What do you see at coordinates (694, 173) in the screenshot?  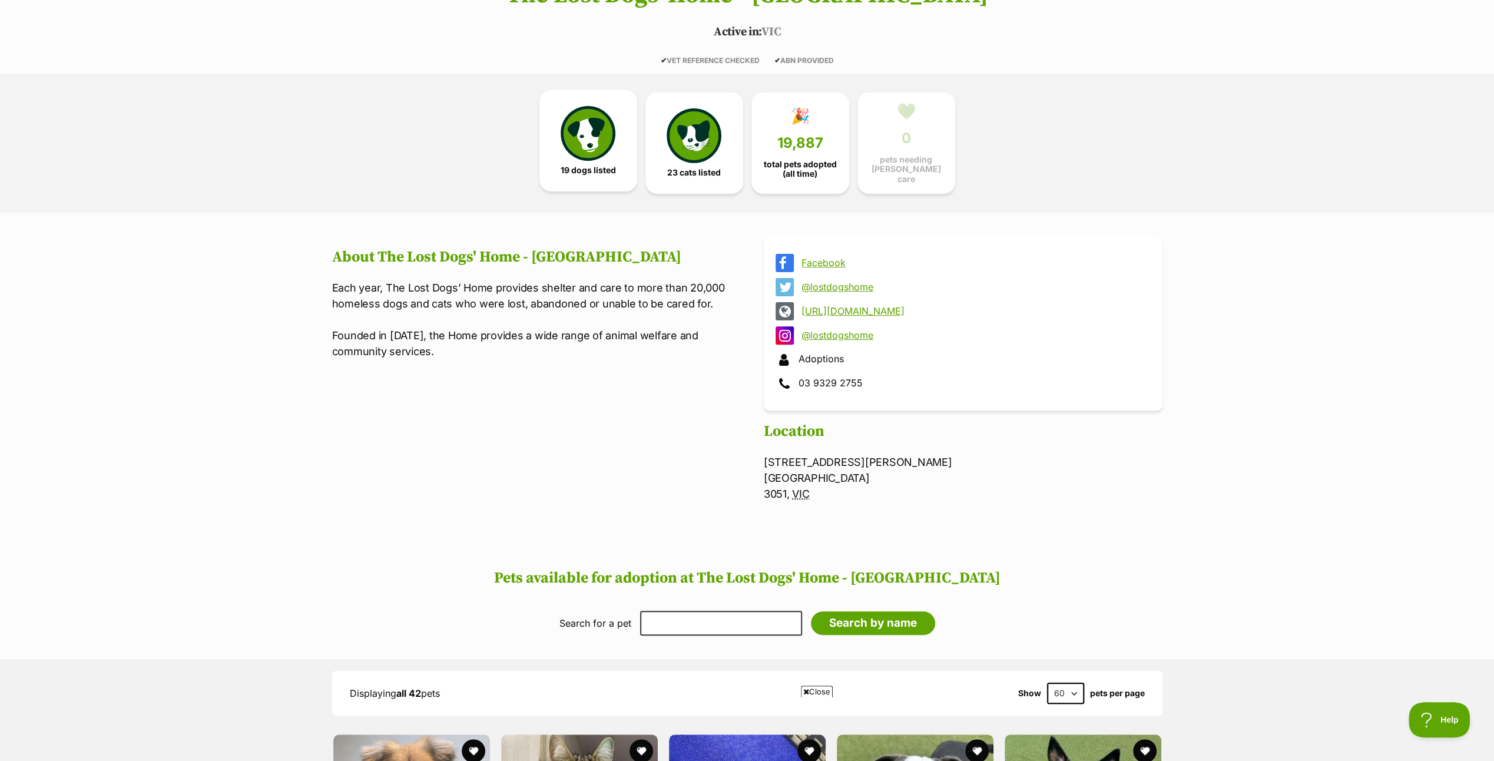 I see `span: 23 cats listed` at bounding box center [694, 173].